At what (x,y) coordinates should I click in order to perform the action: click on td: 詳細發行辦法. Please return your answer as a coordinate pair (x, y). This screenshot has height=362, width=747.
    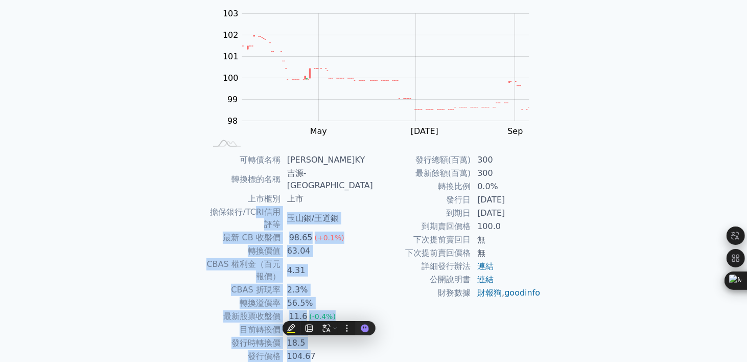
    Looking at the image, I should click on (422, 266).